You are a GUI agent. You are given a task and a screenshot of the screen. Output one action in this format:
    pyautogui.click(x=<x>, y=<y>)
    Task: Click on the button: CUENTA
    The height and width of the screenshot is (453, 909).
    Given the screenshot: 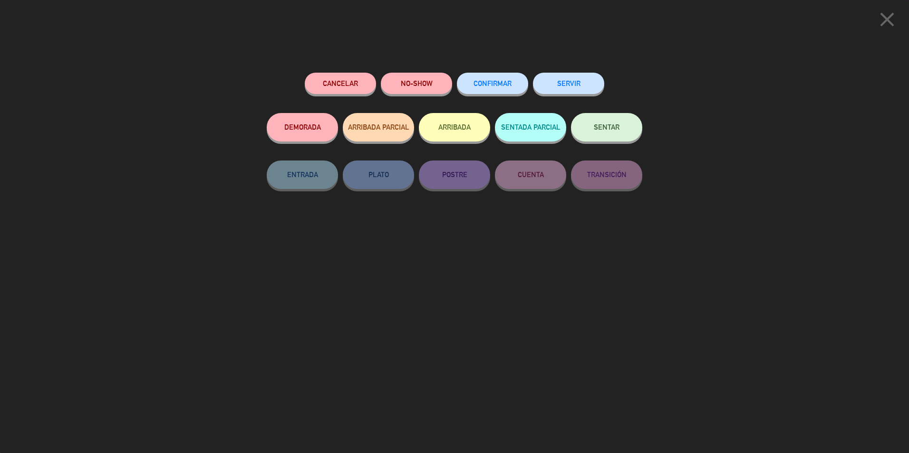 What is the action you would take?
    pyautogui.click(x=530, y=175)
    